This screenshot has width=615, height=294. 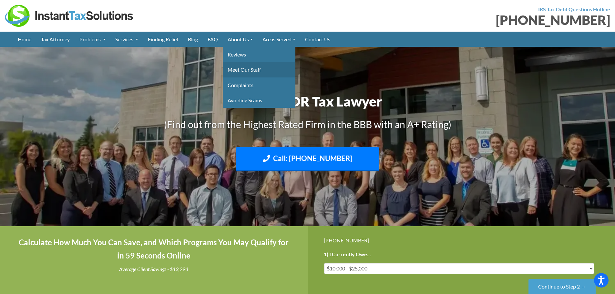 I want to click on a: Blog, so click(x=193, y=39).